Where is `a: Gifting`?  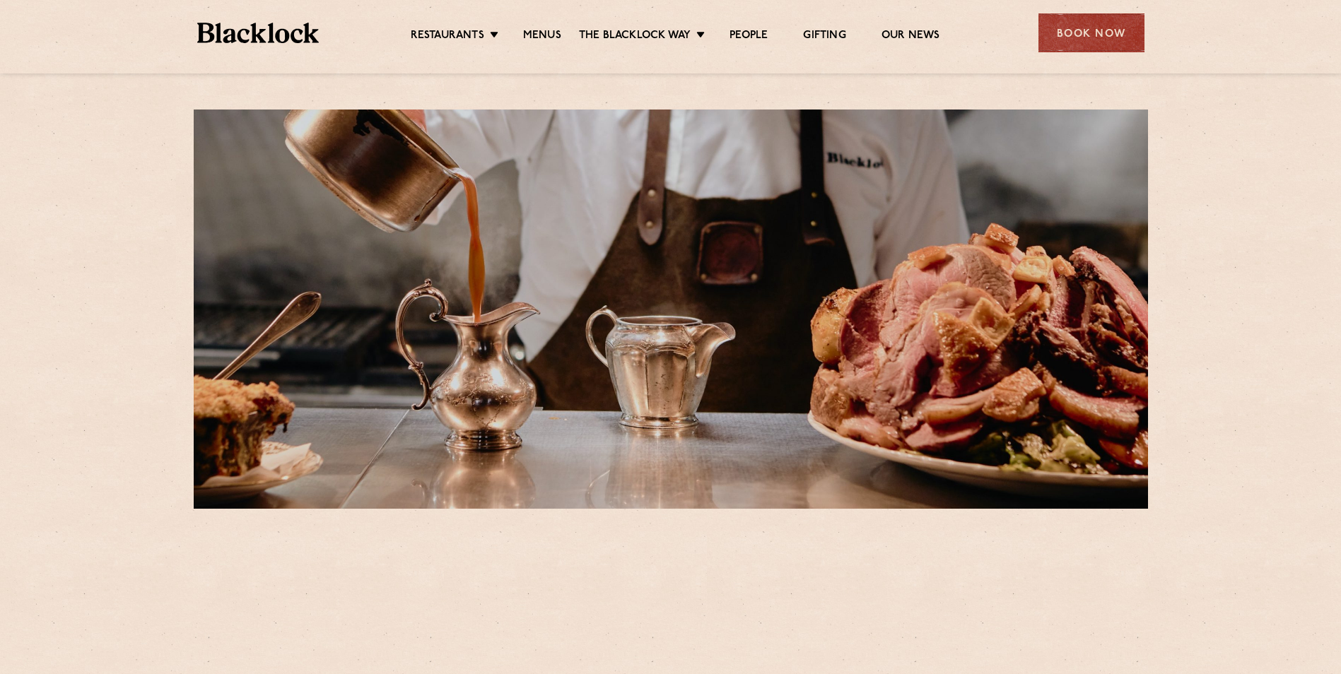 a: Gifting is located at coordinates (824, 37).